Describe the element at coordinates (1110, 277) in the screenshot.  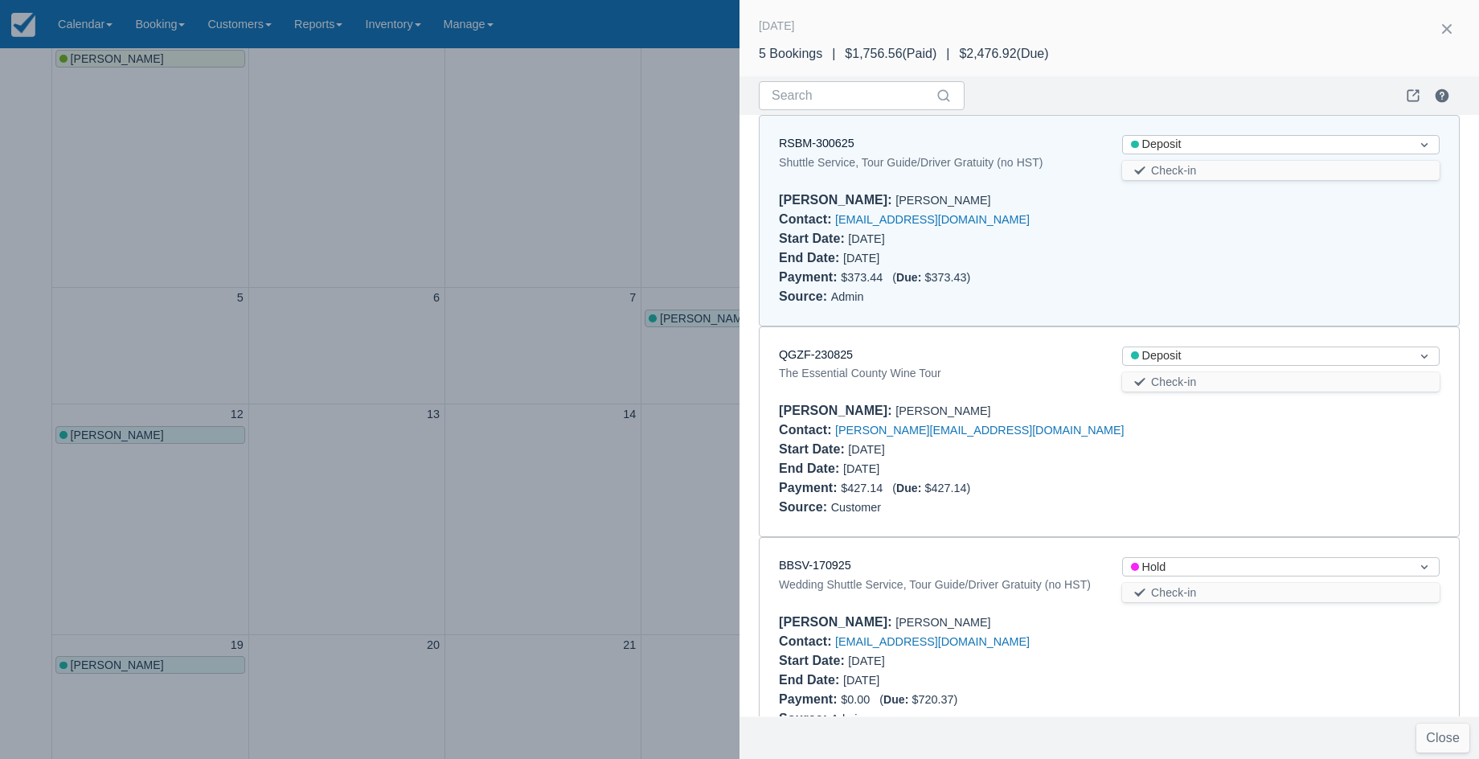
I see `div: $373.44` at that location.